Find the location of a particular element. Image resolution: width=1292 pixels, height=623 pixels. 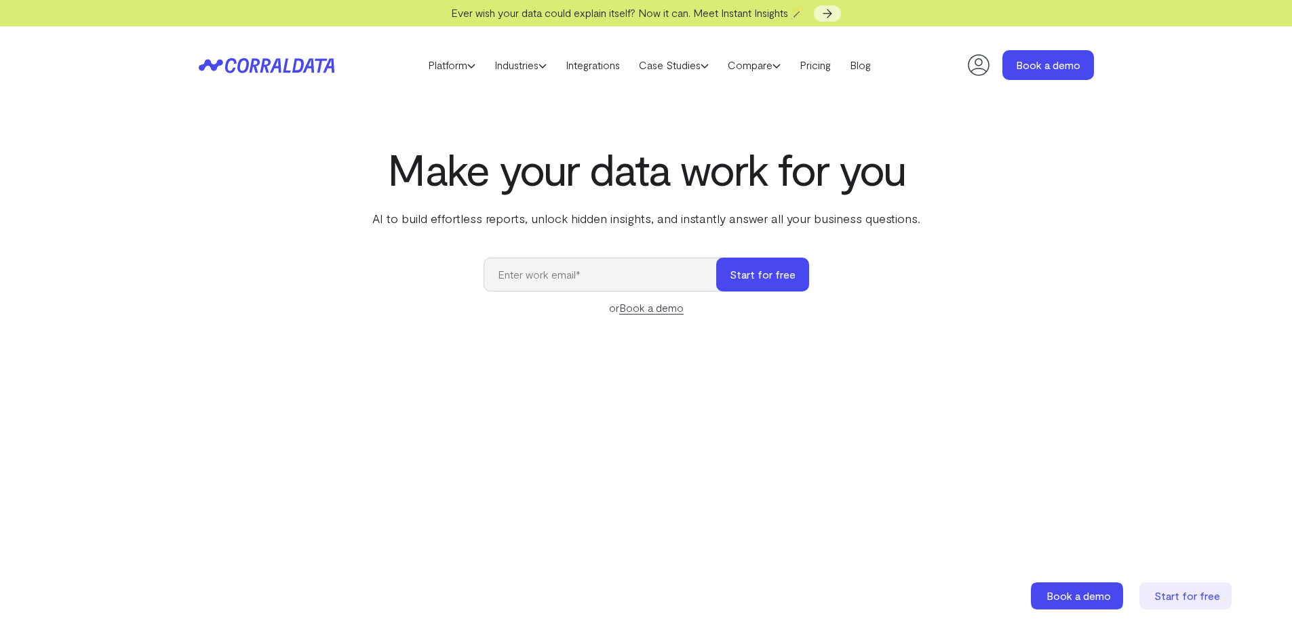

a: Compare is located at coordinates (754, 65).